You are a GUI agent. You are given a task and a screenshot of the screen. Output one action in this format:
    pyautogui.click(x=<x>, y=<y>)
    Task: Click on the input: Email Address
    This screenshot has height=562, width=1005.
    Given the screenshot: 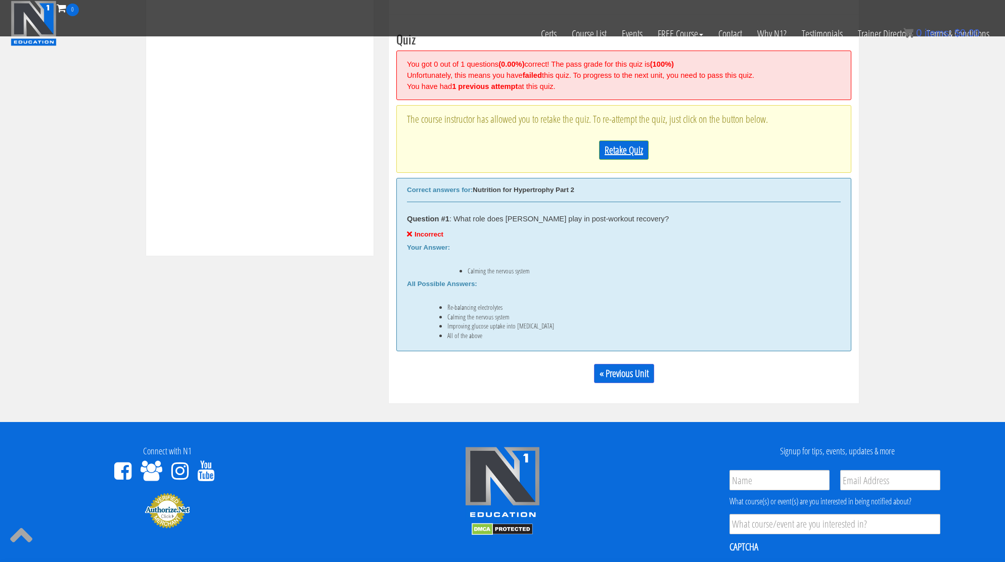 What is the action you would take?
    pyautogui.click(x=890, y=480)
    